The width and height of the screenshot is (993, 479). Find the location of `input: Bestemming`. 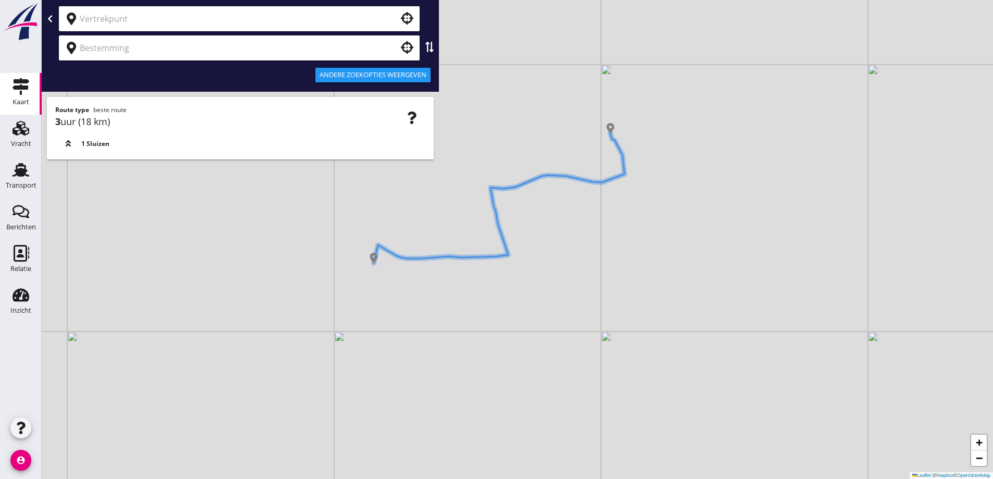

input: Bestemming is located at coordinates (232, 48).